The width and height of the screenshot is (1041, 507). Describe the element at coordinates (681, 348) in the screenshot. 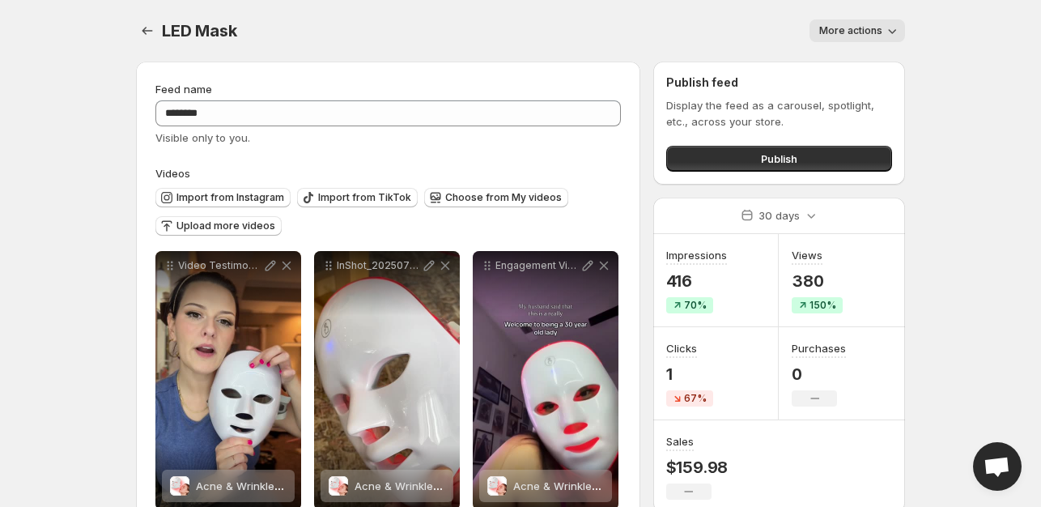

I see `h3: Clicks` at that location.